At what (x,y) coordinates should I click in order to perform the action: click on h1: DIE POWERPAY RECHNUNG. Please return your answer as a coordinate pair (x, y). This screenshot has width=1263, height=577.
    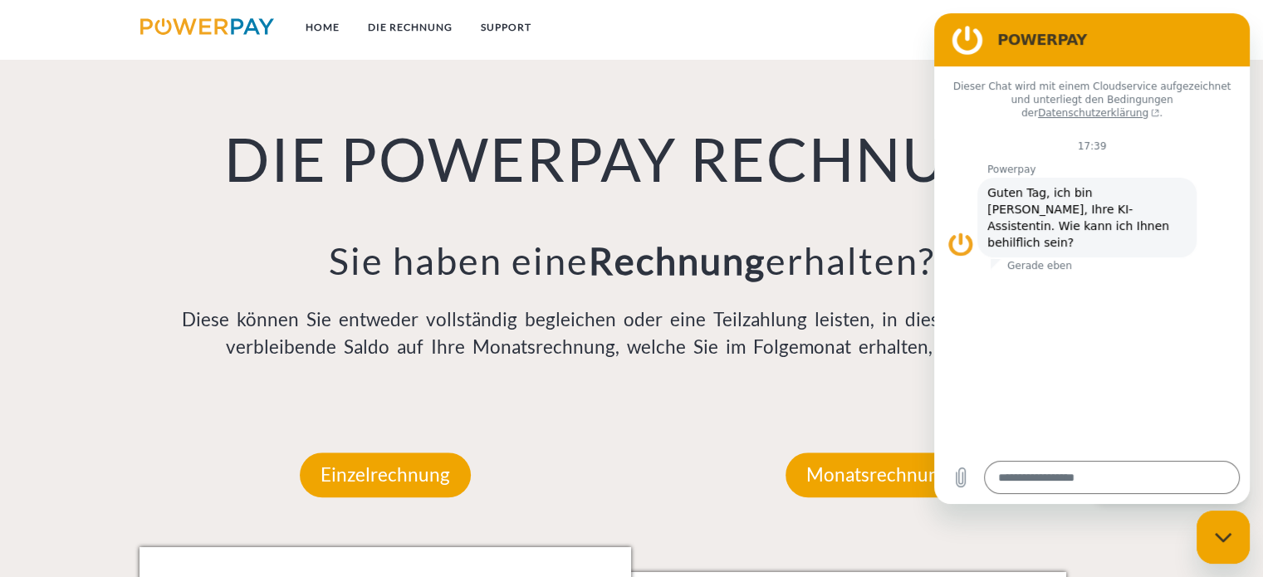
    Looking at the image, I should click on (631, 159).